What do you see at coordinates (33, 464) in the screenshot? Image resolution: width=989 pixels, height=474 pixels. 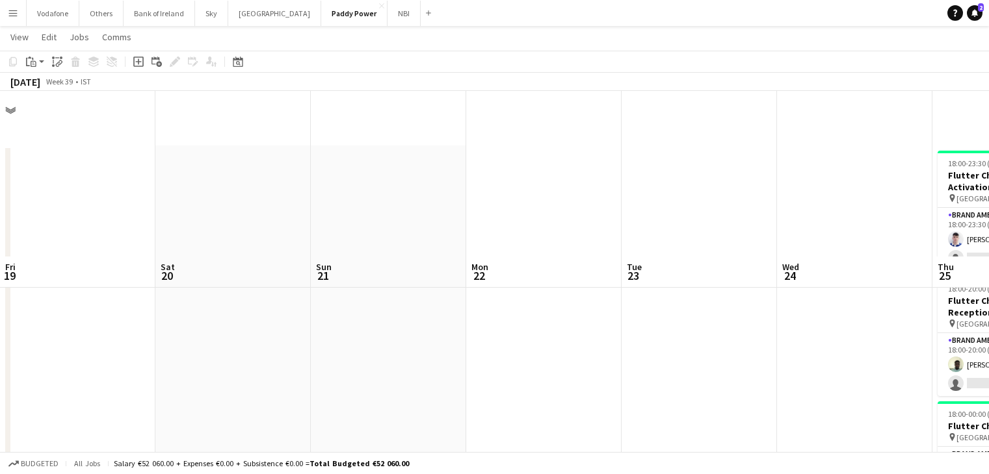 I see `button: Budgeted` at bounding box center [33, 464].